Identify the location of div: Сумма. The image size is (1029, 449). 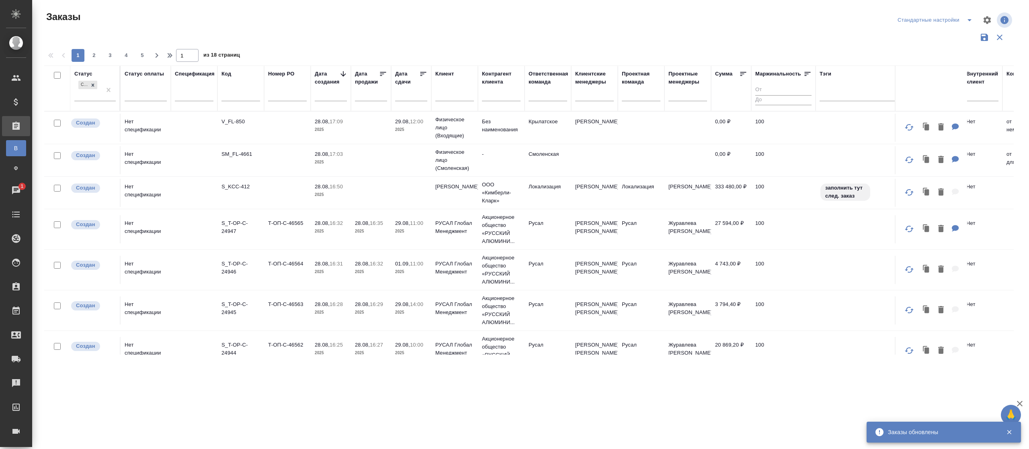
(724, 74).